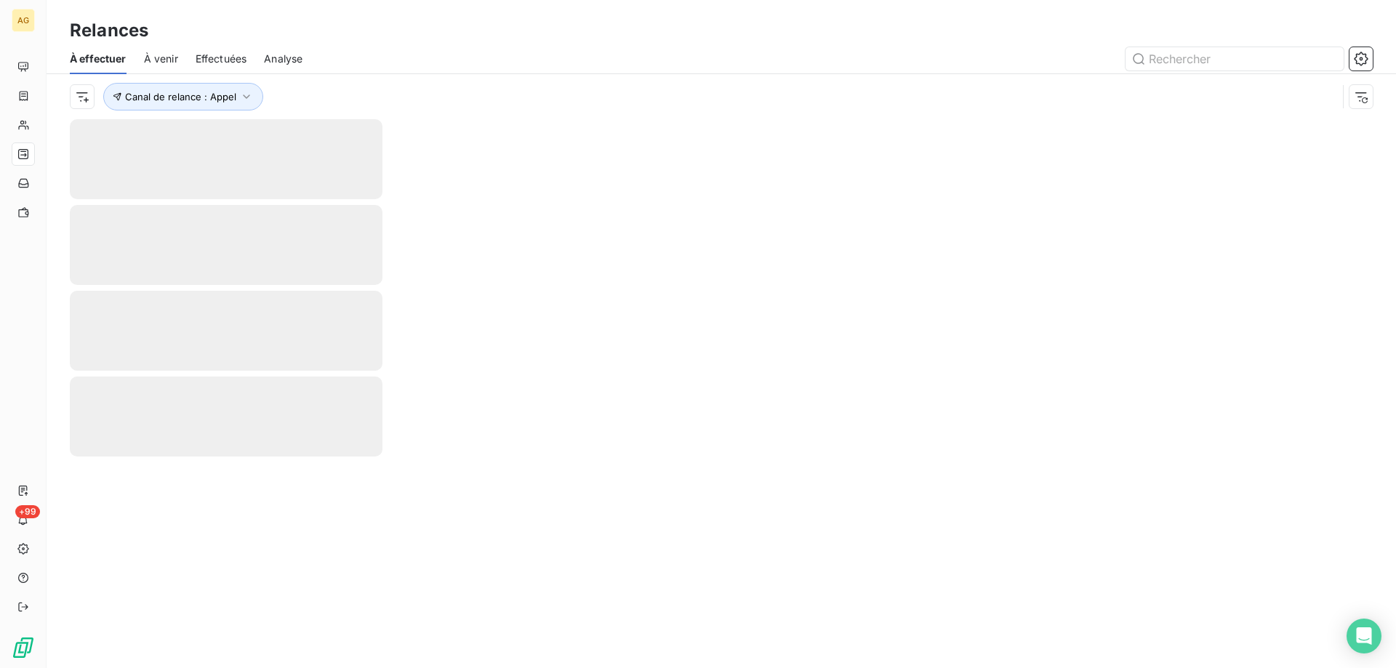 This screenshot has width=1396, height=668. I want to click on h3: Relances, so click(109, 31).